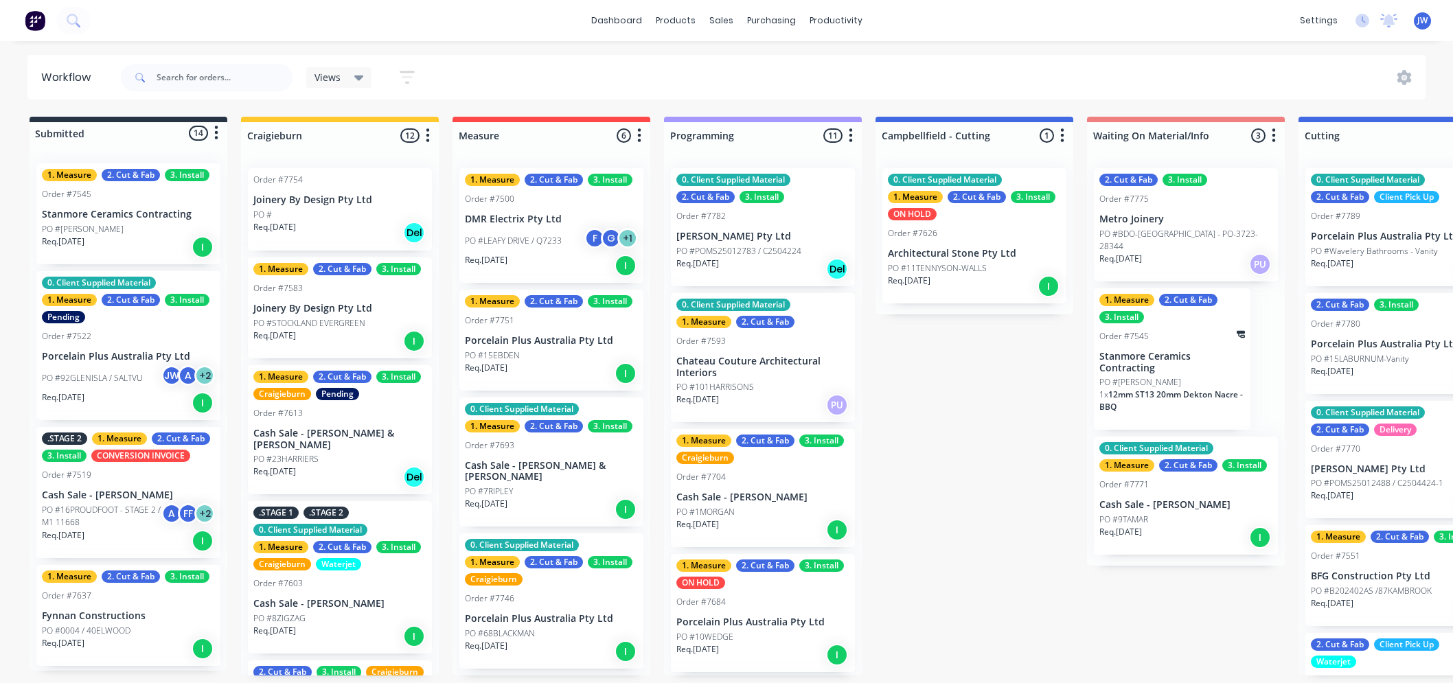  What do you see at coordinates (224, 78) in the screenshot?
I see `input: Search for orders...` at bounding box center [224, 78].